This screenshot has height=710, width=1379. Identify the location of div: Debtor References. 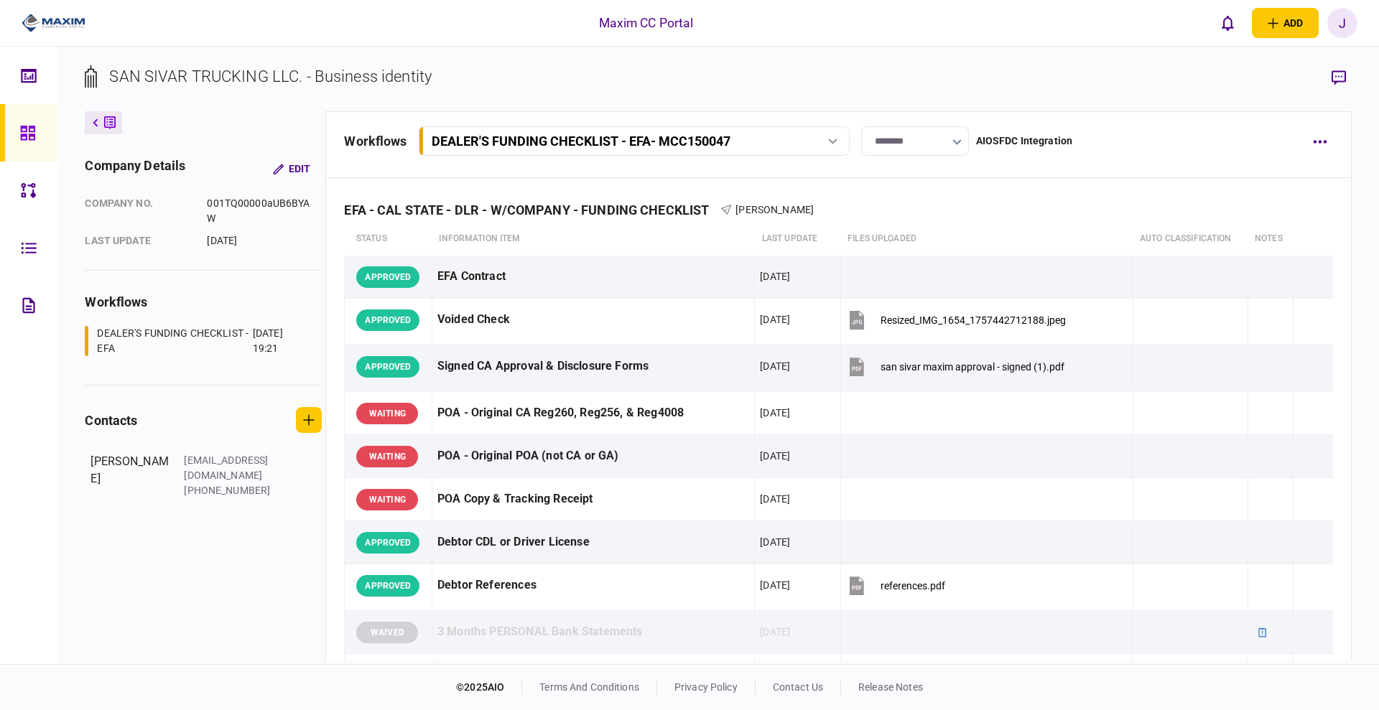
(593, 585).